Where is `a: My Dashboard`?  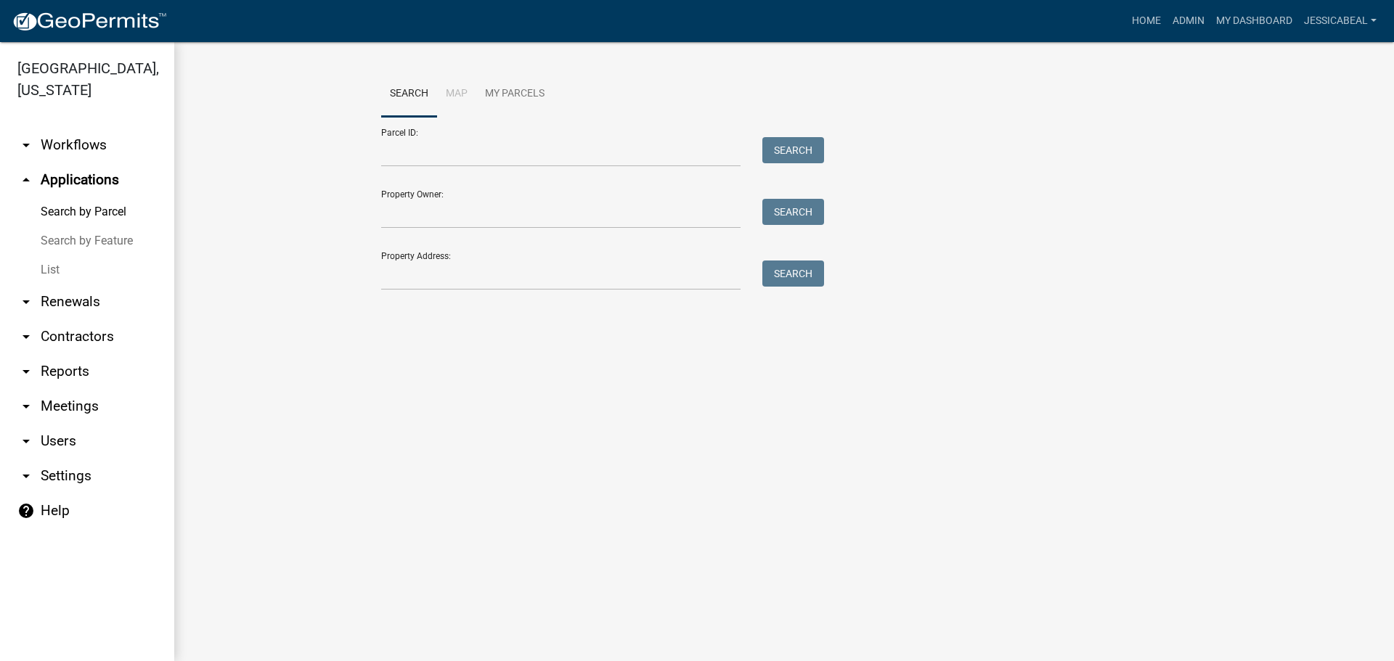
a: My Dashboard is located at coordinates (1254, 21).